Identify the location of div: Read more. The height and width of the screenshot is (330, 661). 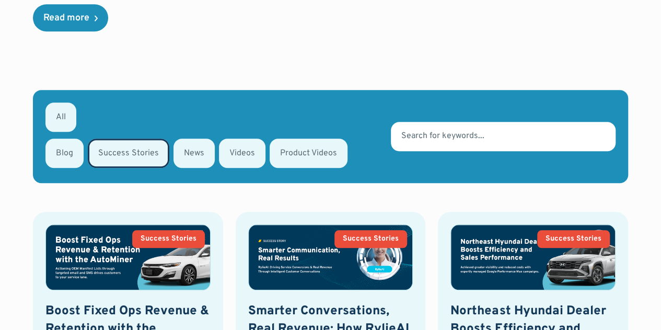
(66, 18).